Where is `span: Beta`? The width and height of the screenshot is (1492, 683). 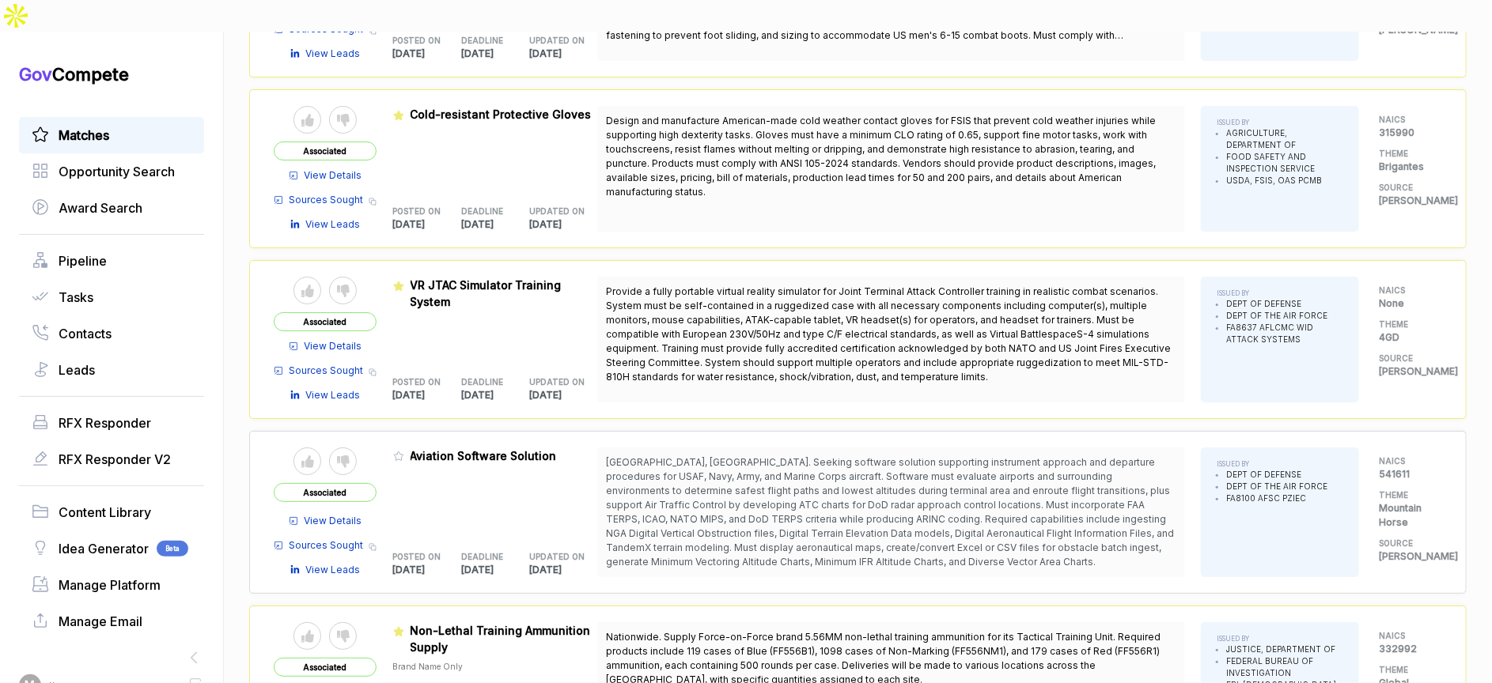 span: Beta is located at coordinates (172, 549).